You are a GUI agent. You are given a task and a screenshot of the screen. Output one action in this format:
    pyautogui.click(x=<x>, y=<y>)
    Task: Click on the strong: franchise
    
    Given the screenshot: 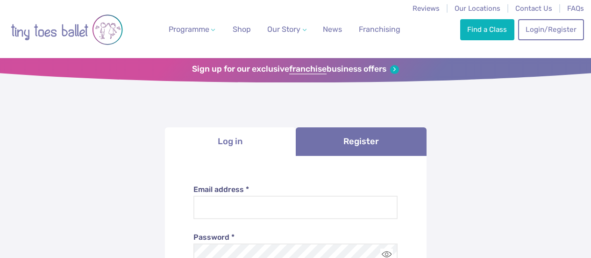 What is the action you would take?
    pyautogui.click(x=308, y=69)
    